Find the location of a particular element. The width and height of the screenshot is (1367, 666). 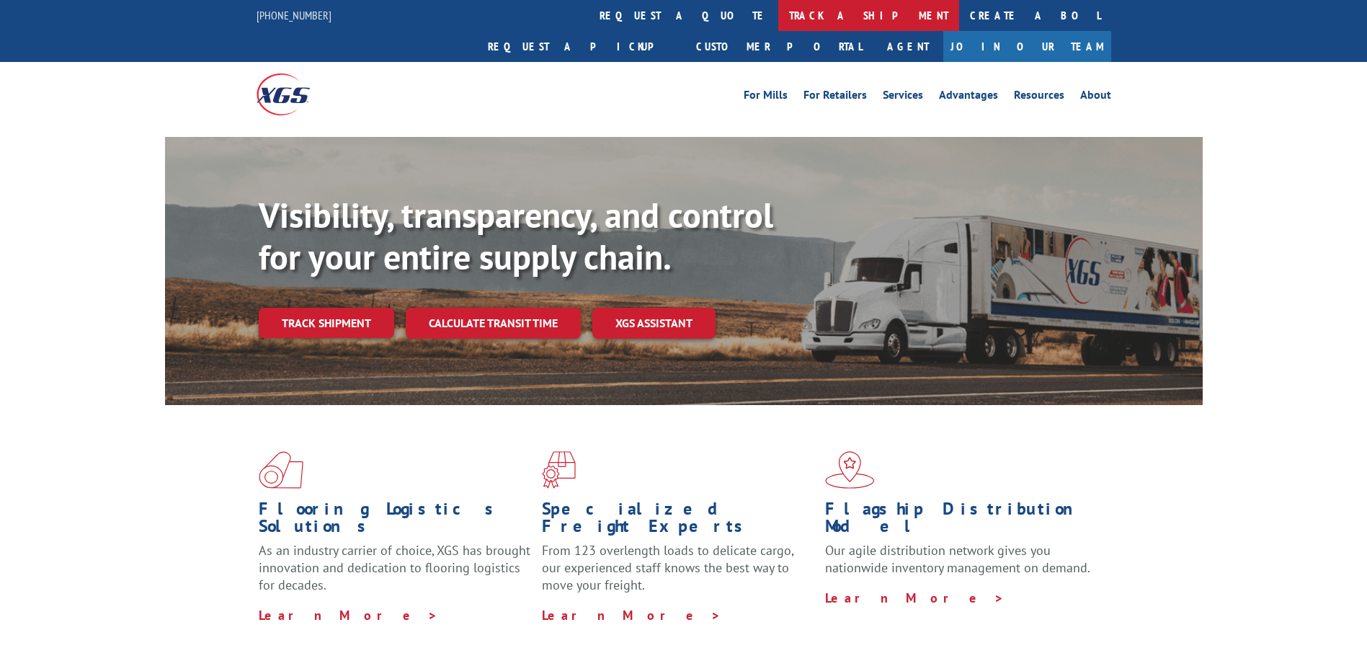

img: xgs-icon-focused-on-flooring-red is located at coordinates (558, 470).